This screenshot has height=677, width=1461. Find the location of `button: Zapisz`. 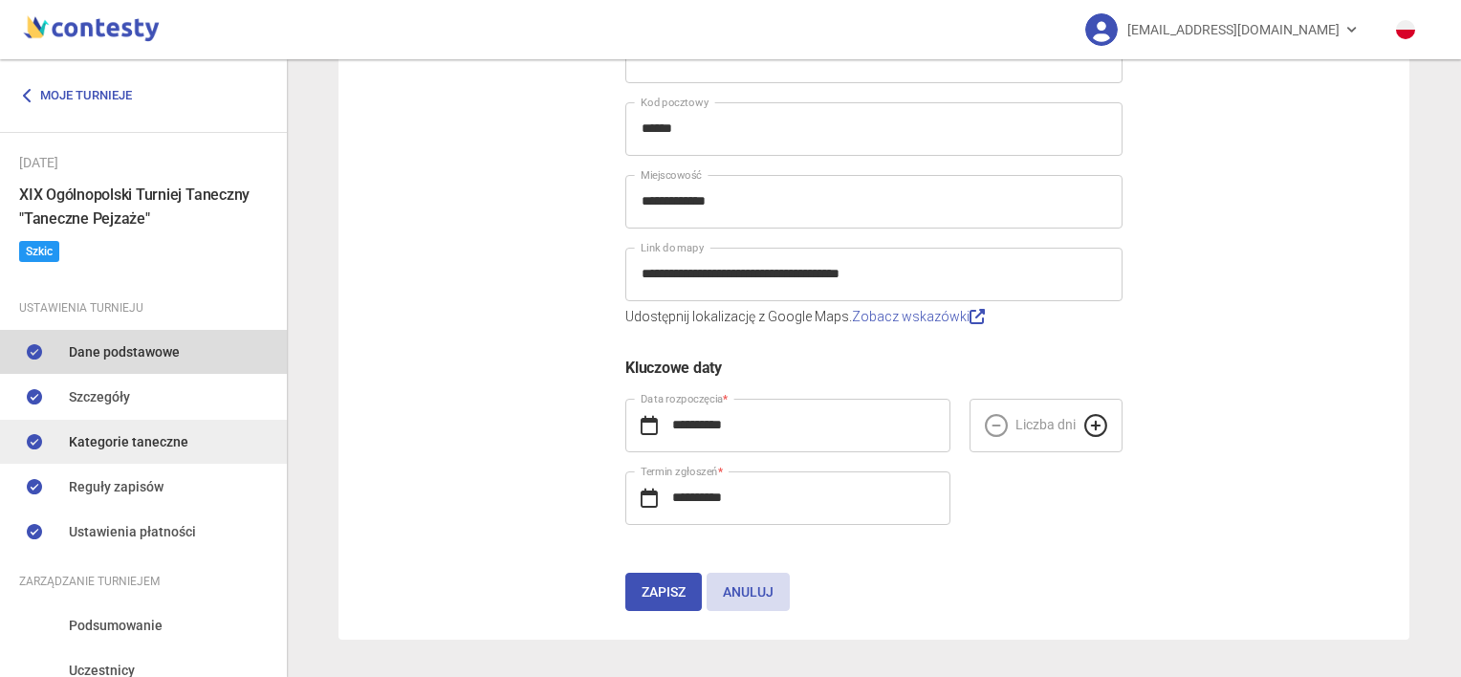

button: Zapisz is located at coordinates (664, 592).